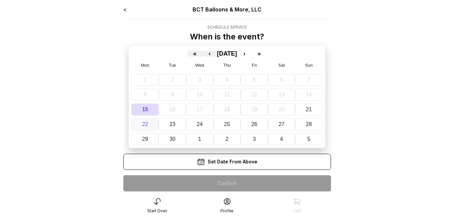 The height and width of the screenshot is (216, 454). I want to click on abbr: September 7, 2025, so click(309, 79).